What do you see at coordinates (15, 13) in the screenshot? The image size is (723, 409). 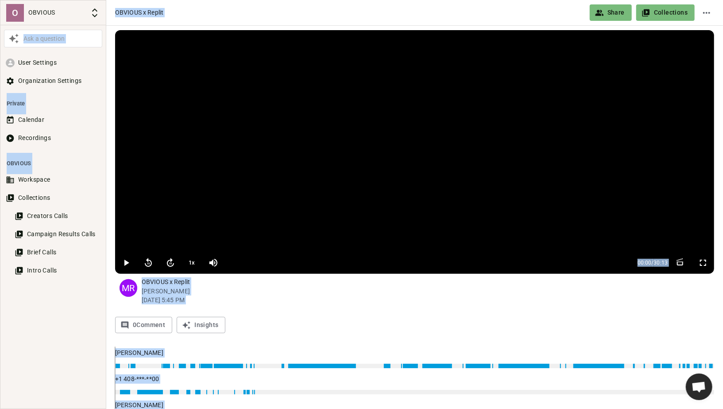 I see `div: O` at bounding box center [15, 13].